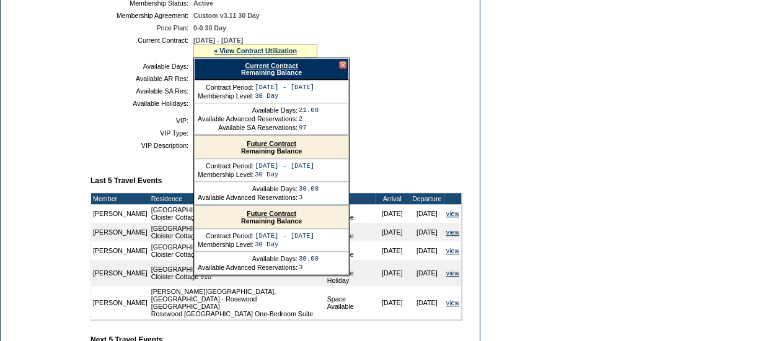 The height and width of the screenshot is (341, 784). What do you see at coordinates (142, 47) in the screenshot?
I see `td: Current Contract:` at bounding box center [142, 47].